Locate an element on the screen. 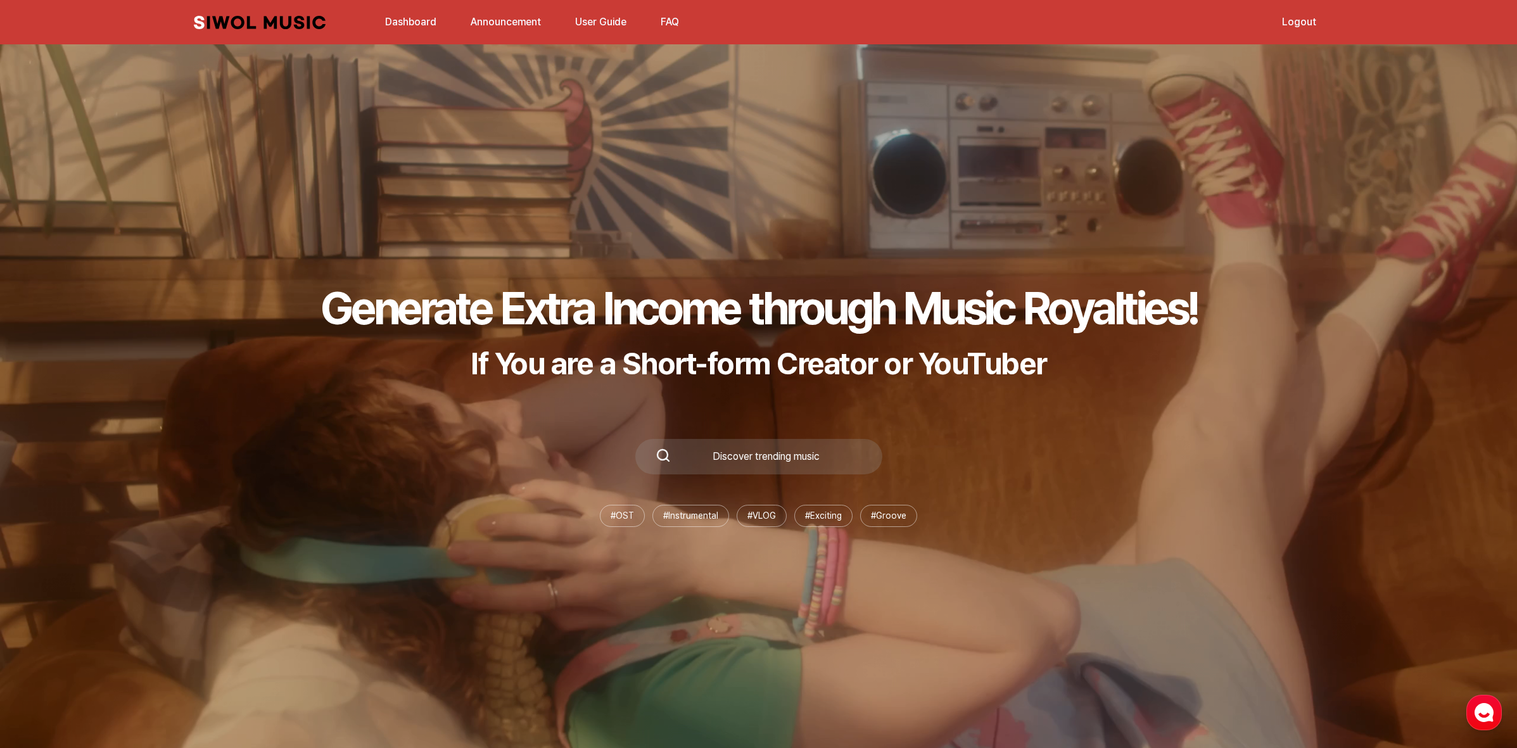 Image resolution: width=1517 pixels, height=748 pixels. a: Announcement is located at coordinates (506, 22).